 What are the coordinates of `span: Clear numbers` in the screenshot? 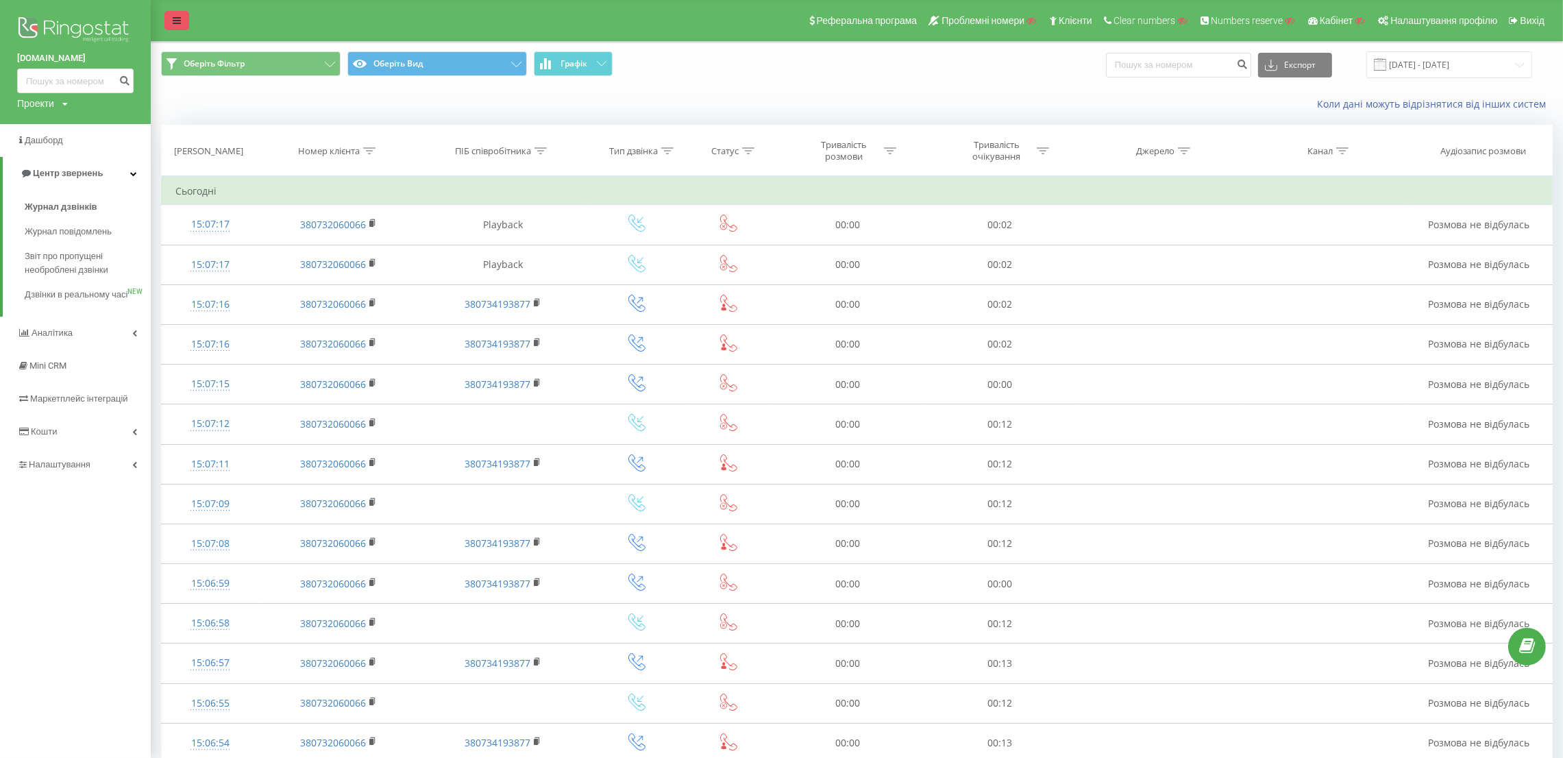 It's located at (1144, 21).